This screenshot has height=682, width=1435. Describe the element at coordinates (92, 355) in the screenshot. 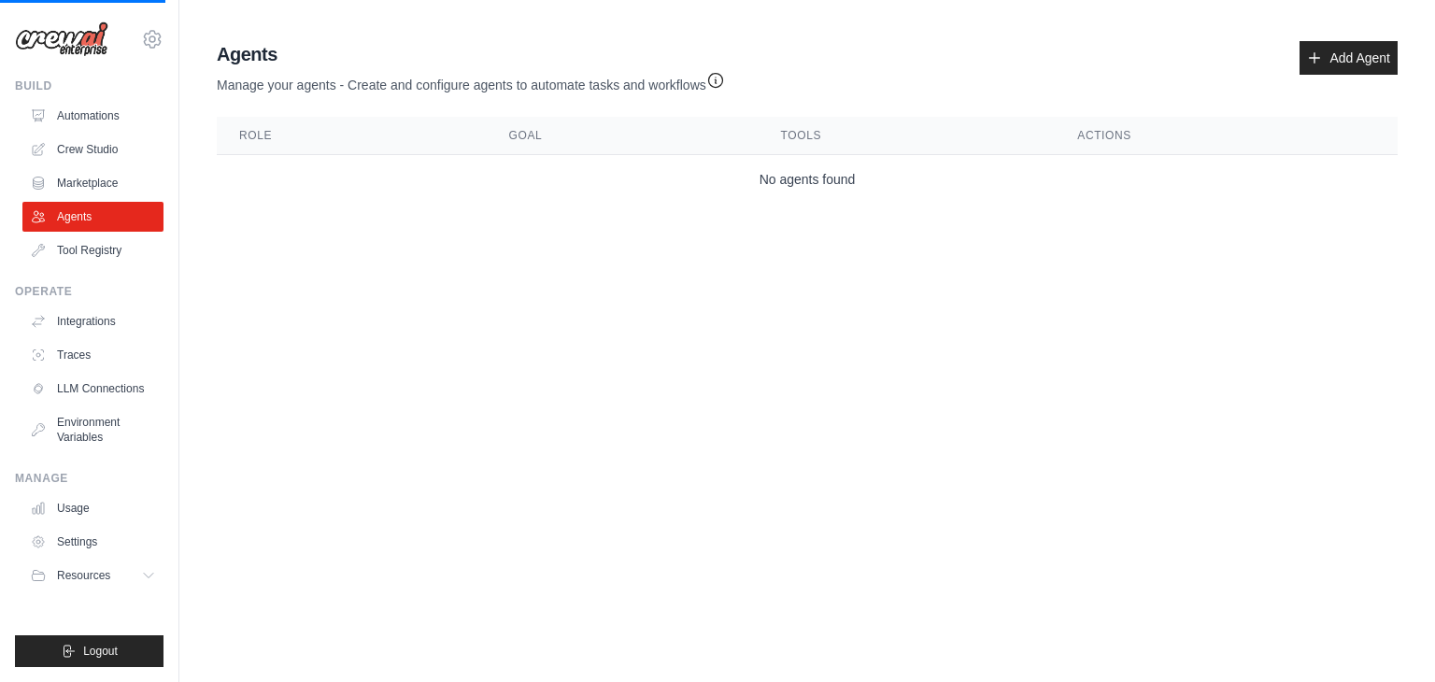

I see `a: Traces` at that location.